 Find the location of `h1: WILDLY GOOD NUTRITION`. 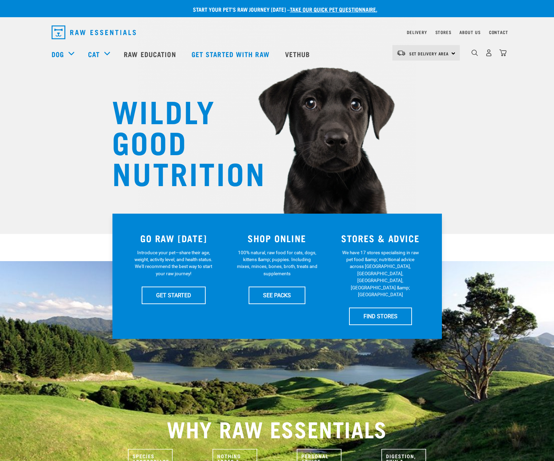

h1: WILDLY GOOD NUTRITION is located at coordinates (181, 141).